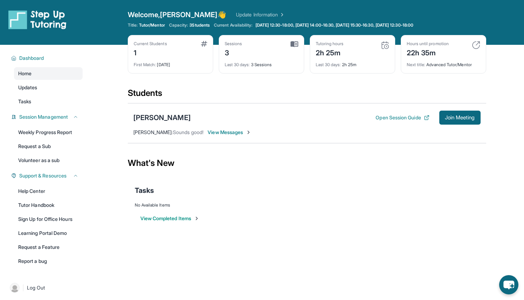 This screenshot has width=524, height=300. What do you see at coordinates (48, 219) in the screenshot?
I see `a: Sign Up for Office Hours` at bounding box center [48, 219].